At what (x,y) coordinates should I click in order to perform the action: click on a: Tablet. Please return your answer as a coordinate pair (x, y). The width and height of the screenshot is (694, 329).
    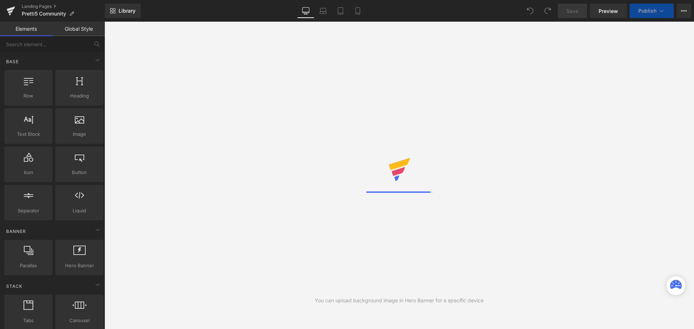
    Looking at the image, I should click on (340, 11).